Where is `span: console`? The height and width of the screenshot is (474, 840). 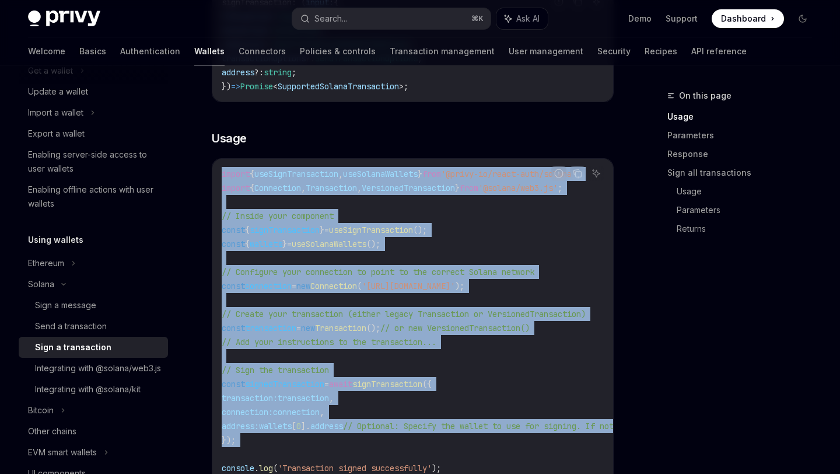 span: console is located at coordinates (238, 468).